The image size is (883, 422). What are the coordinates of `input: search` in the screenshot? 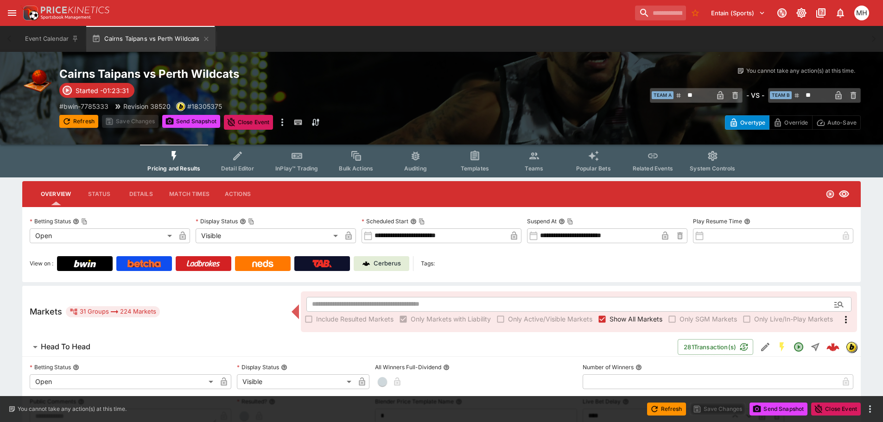 It's located at (660, 13).